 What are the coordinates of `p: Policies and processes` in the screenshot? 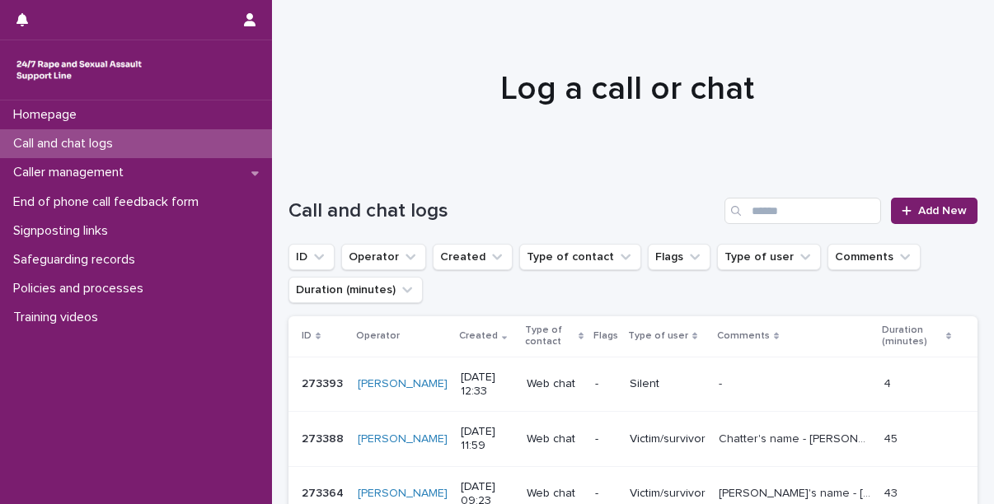 It's located at (82, 288).